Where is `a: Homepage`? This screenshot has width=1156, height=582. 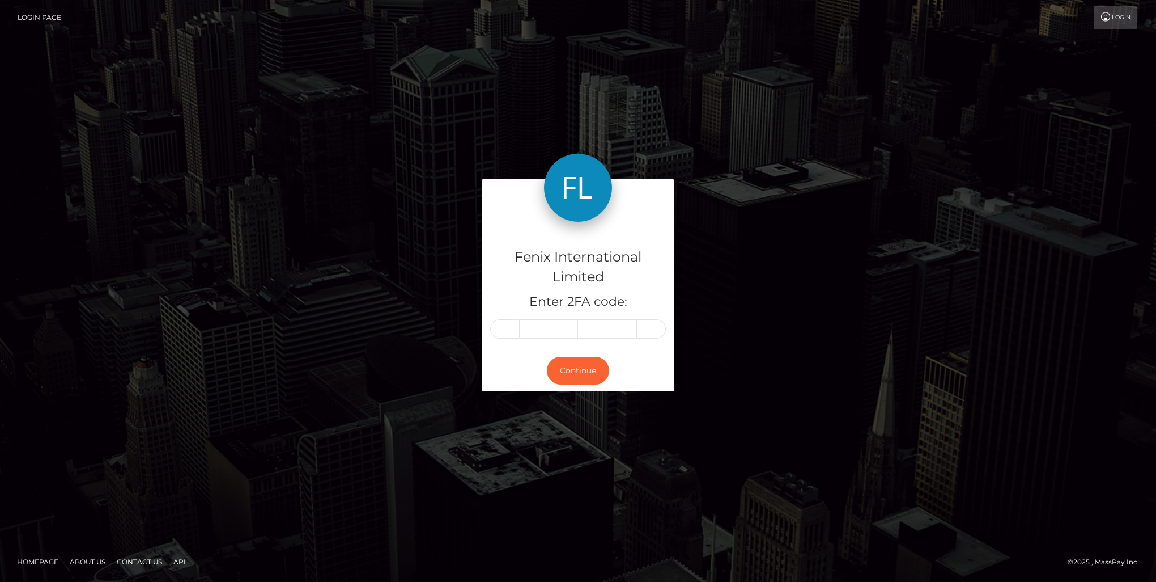
a: Homepage is located at coordinates (37, 561).